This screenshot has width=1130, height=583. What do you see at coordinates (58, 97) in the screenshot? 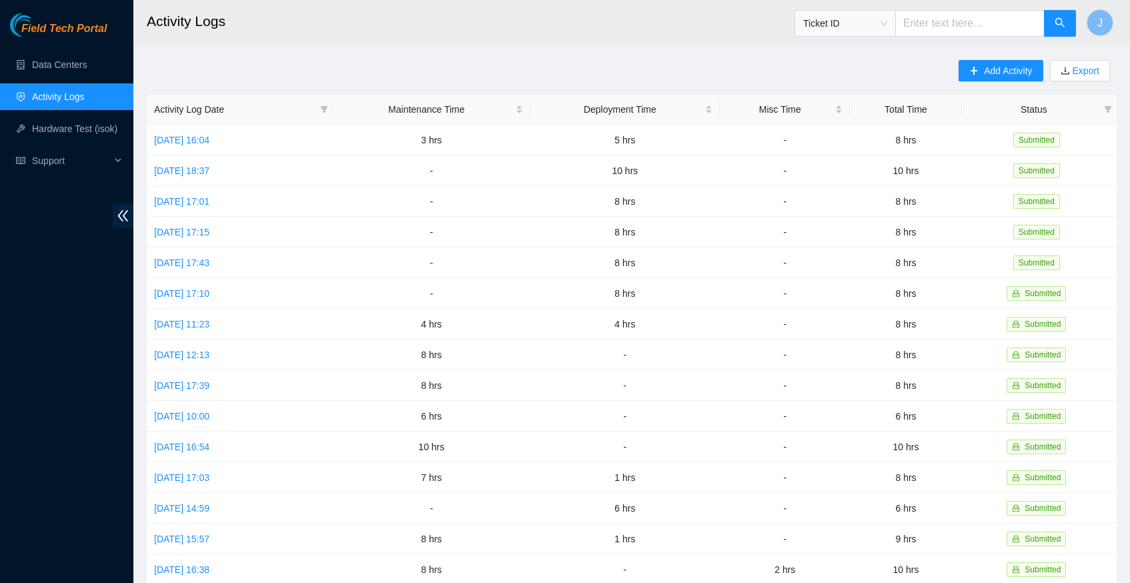
I see `a: Activity Logs` at bounding box center [58, 97].